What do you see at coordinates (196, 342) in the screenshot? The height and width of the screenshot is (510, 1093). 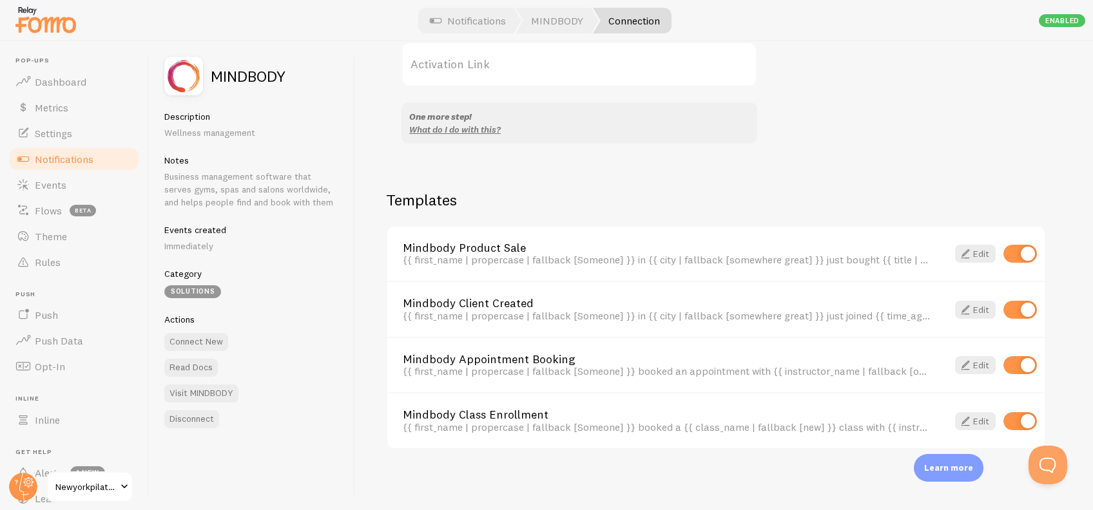 I see `button: Connect New` at bounding box center [196, 342].